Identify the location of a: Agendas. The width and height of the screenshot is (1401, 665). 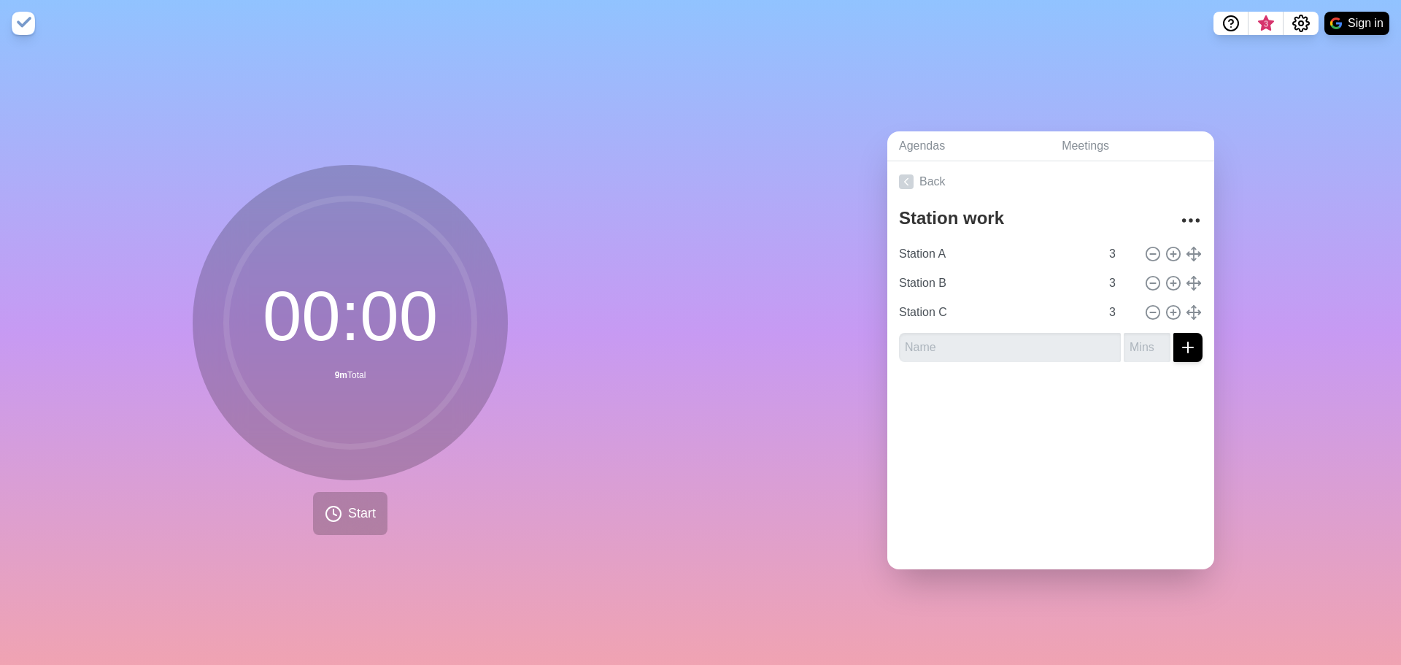
(969, 146).